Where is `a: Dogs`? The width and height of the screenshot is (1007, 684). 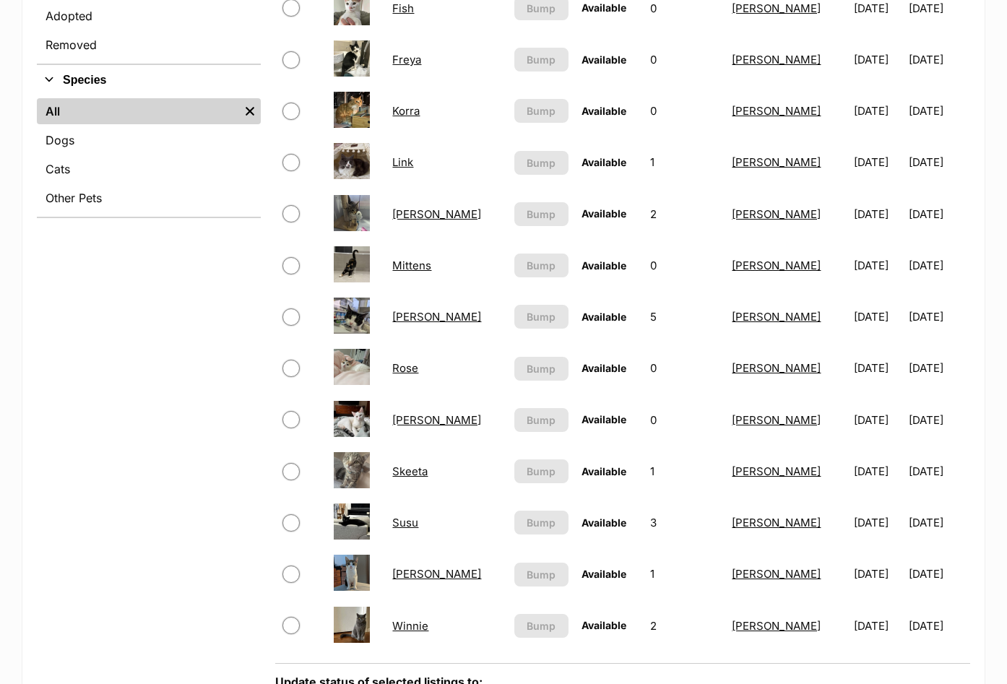
a: Dogs is located at coordinates (149, 140).